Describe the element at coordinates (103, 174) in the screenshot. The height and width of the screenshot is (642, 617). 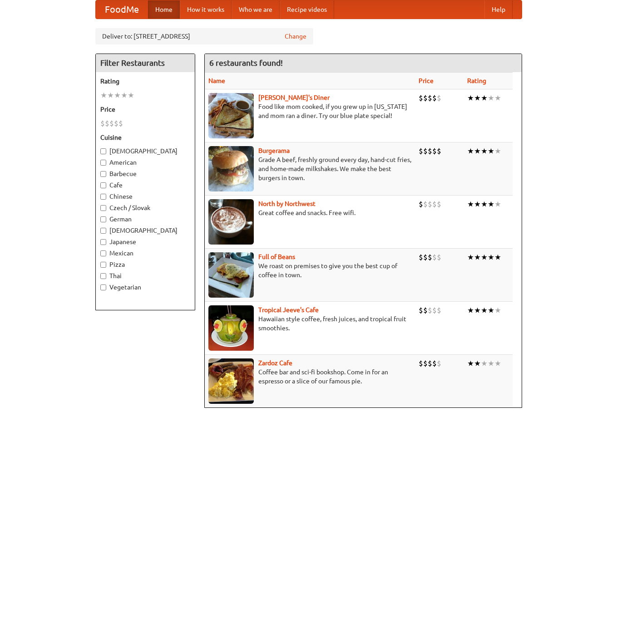
I see `input: Barbecue` at that location.